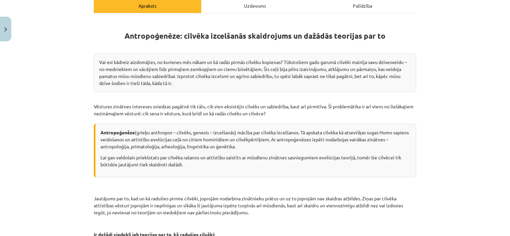 This screenshot has height=236, width=510. What do you see at coordinates (256, 140) in the screenshot?
I see `p: (grieķu anthropos – cilvēks, genesis – izcelšanās) mācība par cilvēka izcelšanos. Tā apskata cilv...` at bounding box center [256, 140].